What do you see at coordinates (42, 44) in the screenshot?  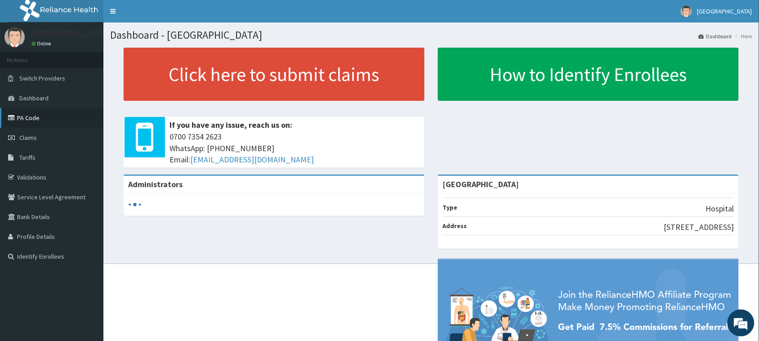 I see `a: Online` at bounding box center [42, 44].